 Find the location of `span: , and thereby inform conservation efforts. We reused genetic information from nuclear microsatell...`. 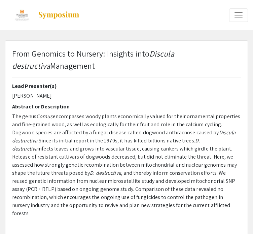

span: , and thereby inform conservation efforts. We reused genetic information from nuclear microsatell... is located at coordinates (123, 193).